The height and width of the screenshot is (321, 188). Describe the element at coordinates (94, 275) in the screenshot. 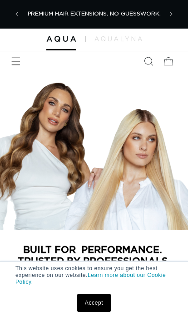

I see `p: This website uses cookies to ensure you get the best experience on our website.` at that location.